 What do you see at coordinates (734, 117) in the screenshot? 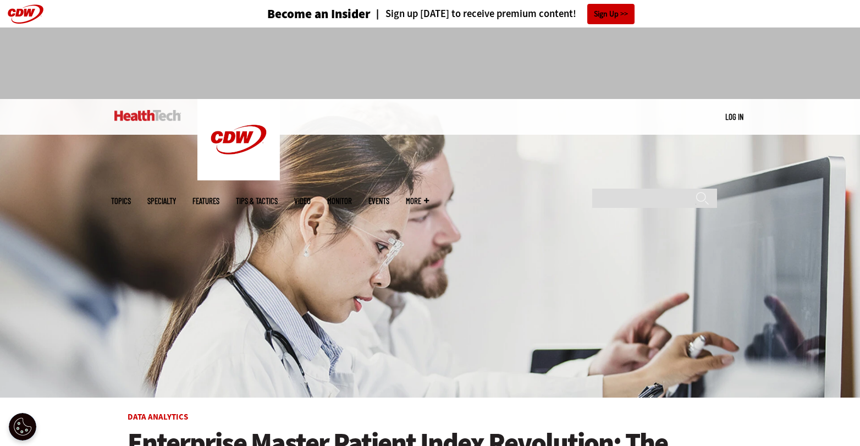
I see `a: Log in` at bounding box center [734, 117].